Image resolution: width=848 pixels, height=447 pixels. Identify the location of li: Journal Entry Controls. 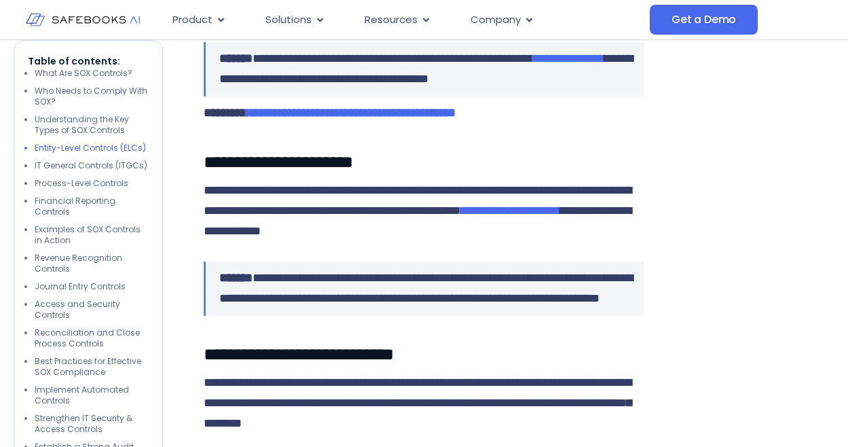
(92, 287).